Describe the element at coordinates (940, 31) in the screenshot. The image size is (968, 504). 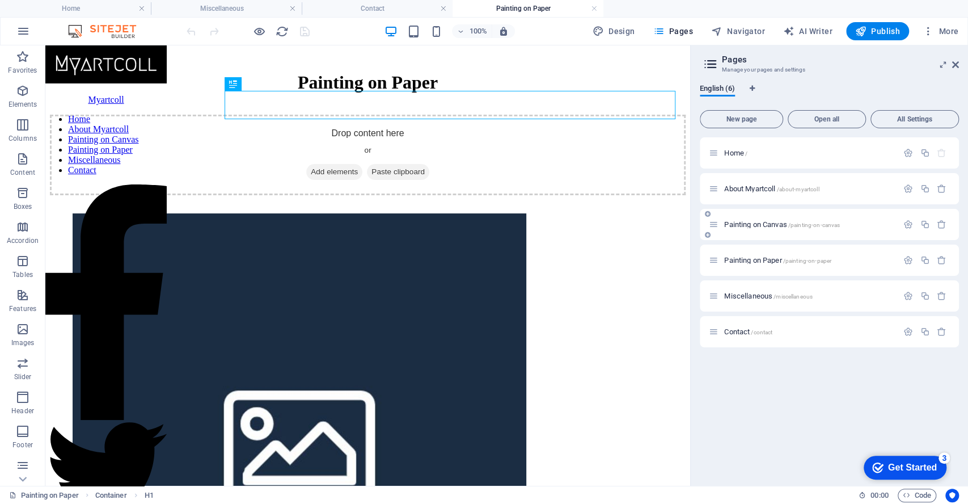
I see `button: More` at that location.